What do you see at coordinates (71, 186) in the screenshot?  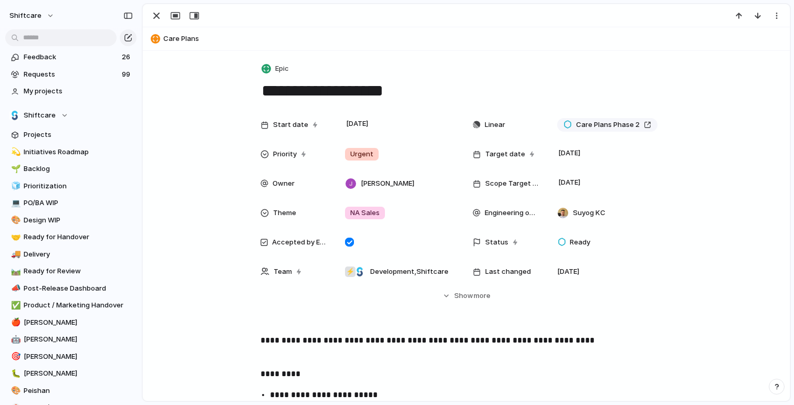 I see `div: 🧊Prioritization` at bounding box center [71, 186].